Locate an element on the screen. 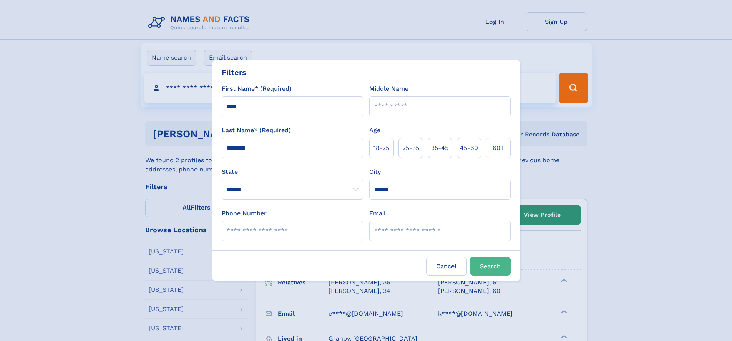 The image size is (732, 341). span: 25‑35 is located at coordinates (411, 148).